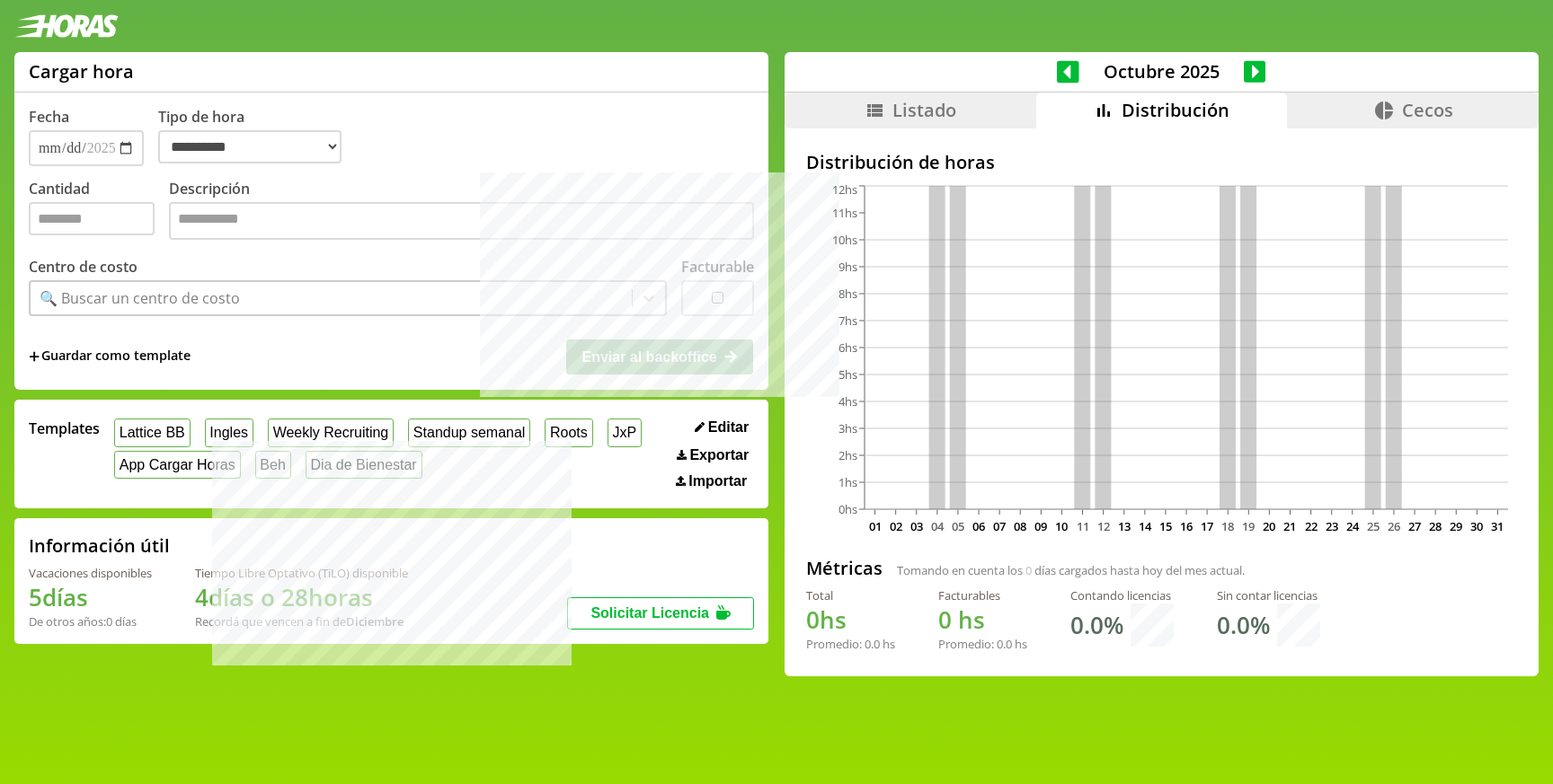  I want to click on button: Roots, so click(568, 432).